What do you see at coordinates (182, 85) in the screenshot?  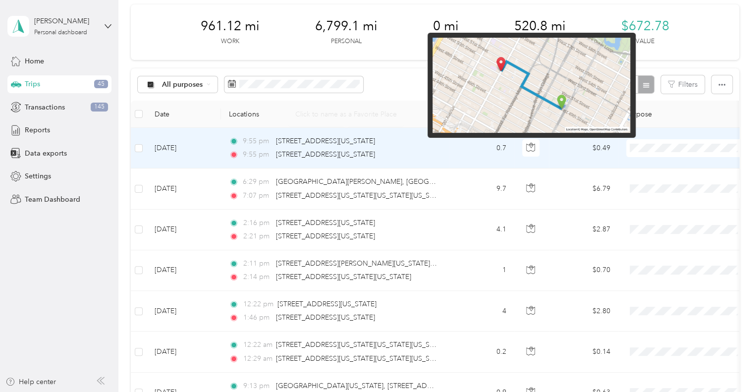 I see `span: All purposes` at bounding box center [182, 85].